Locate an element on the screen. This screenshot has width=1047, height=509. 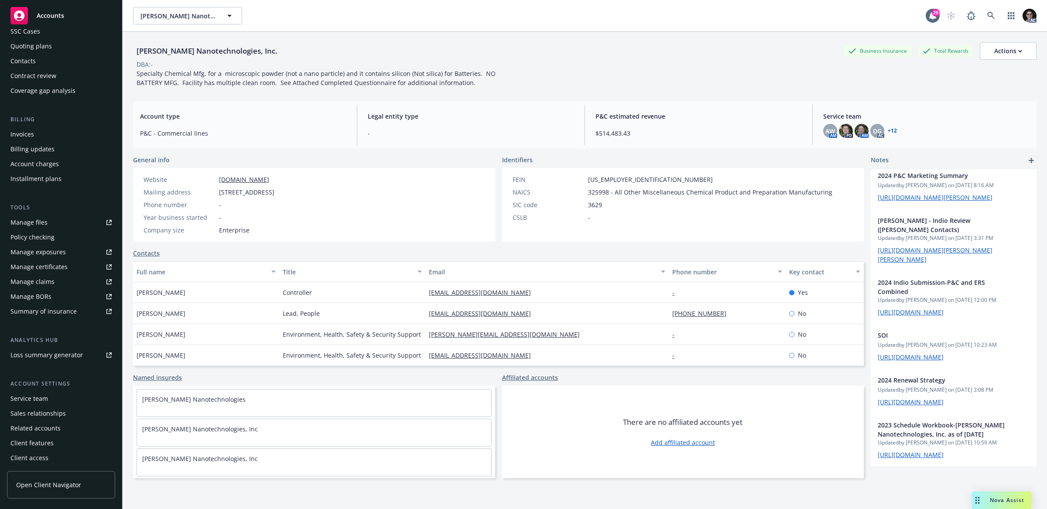
div: Summary of insurance is located at coordinates (44, 311).